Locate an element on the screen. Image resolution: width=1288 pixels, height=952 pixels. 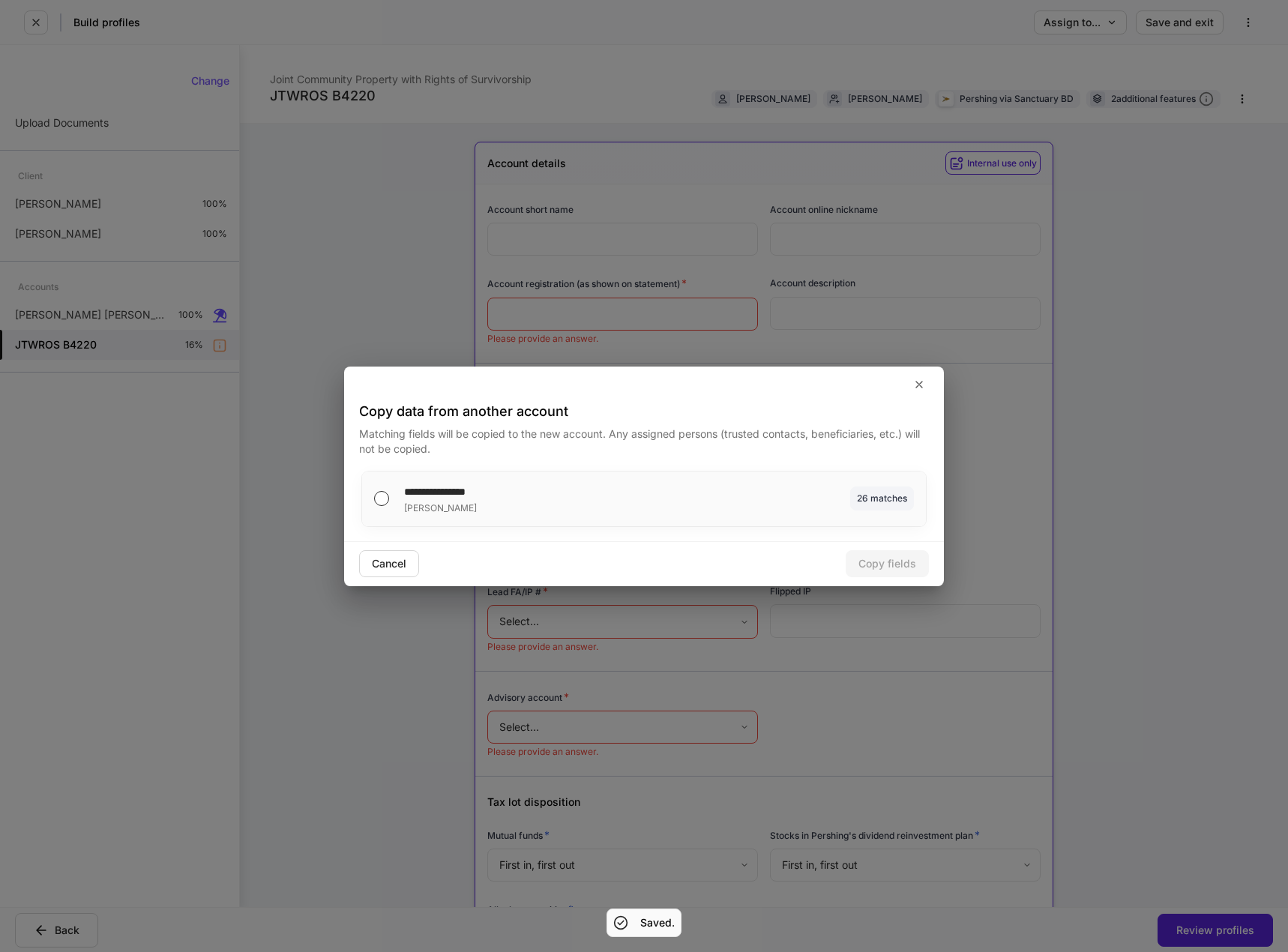
div: 26 matches is located at coordinates (882, 498).